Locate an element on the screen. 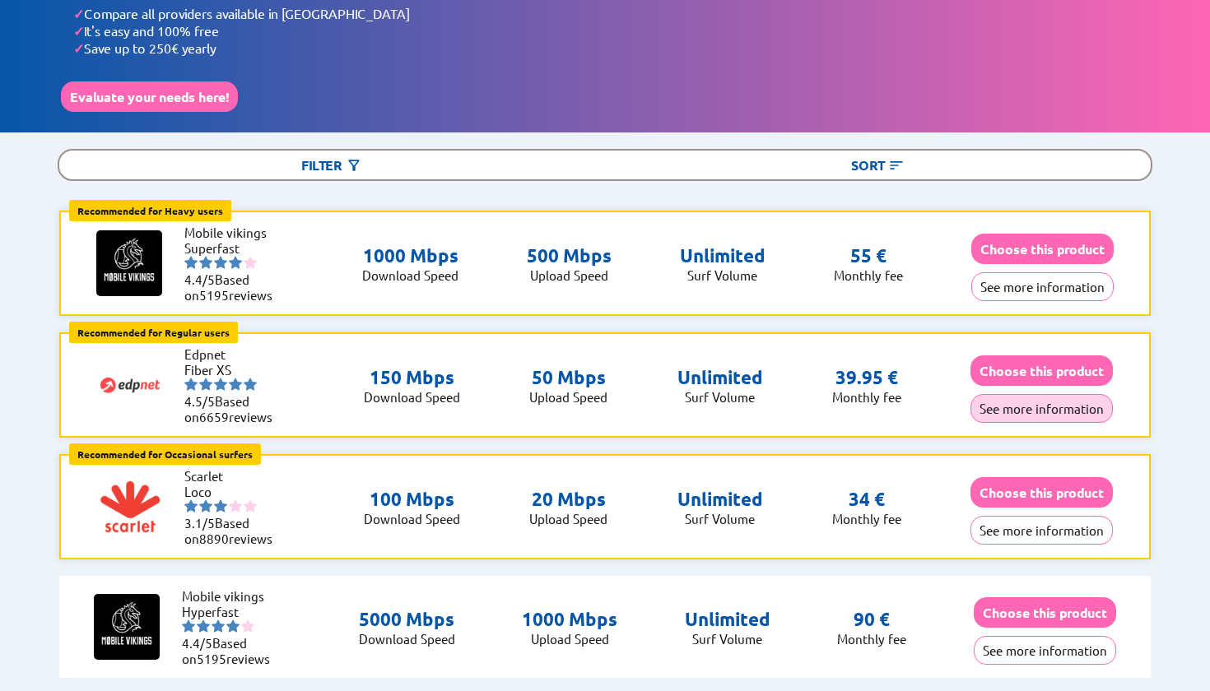  img: Button open the filtering menu is located at coordinates (354, 165).